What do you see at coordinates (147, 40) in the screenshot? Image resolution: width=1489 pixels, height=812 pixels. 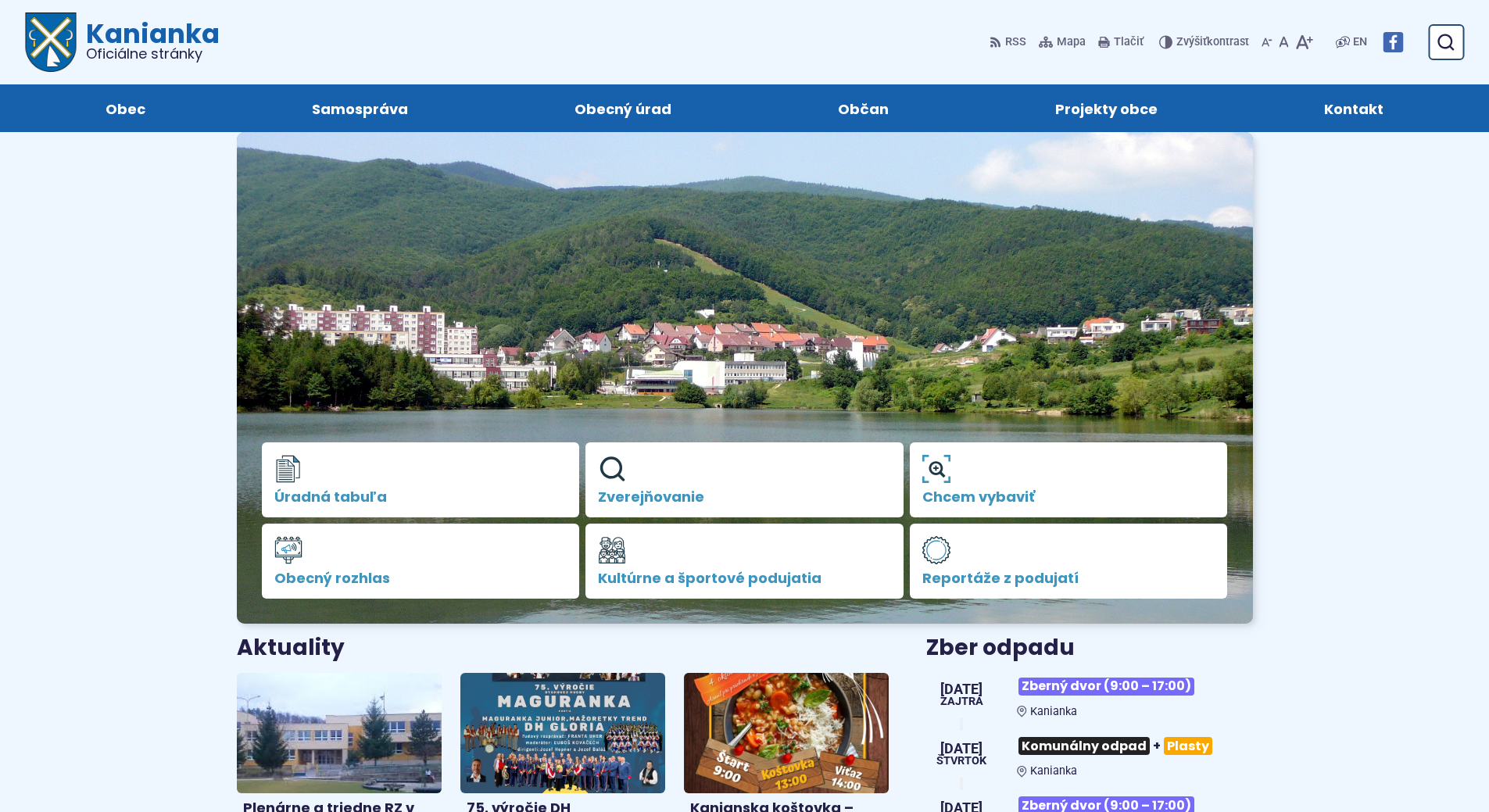 I see `h1: Kanianka` at bounding box center [147, 40].